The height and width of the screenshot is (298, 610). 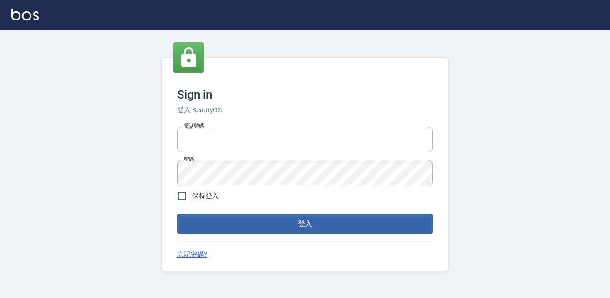 What do you see at coordinates (305, 224) in the screenshot?
I see `button: 登入` at bounding box center [305, 224].